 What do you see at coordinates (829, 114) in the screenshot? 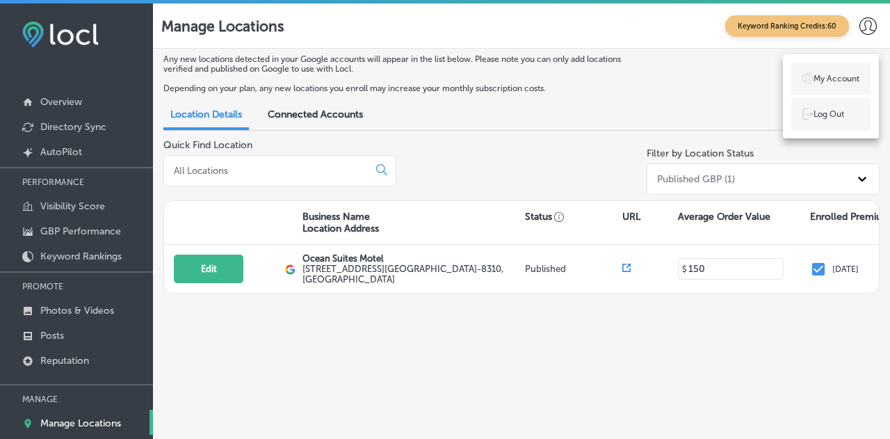
I see `p: Log Out` at bounding box center [829, 114].